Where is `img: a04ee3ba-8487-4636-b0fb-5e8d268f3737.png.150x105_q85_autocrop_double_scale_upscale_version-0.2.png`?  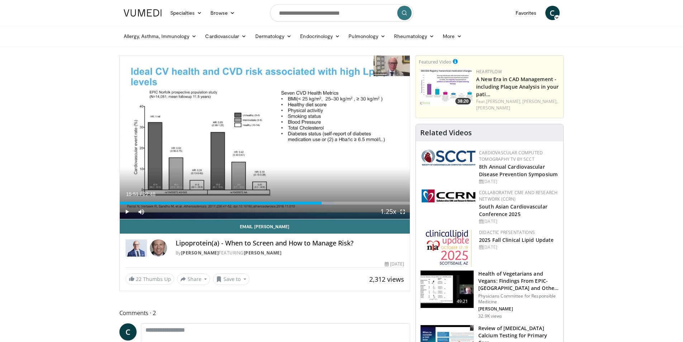 img: a04ee3ba-8487-4636-b0fb-5e8d268f3737.png.150x105_q85_autocrop_double_scale_upscale_version-0.2.png is located at coordinates (449, 196).